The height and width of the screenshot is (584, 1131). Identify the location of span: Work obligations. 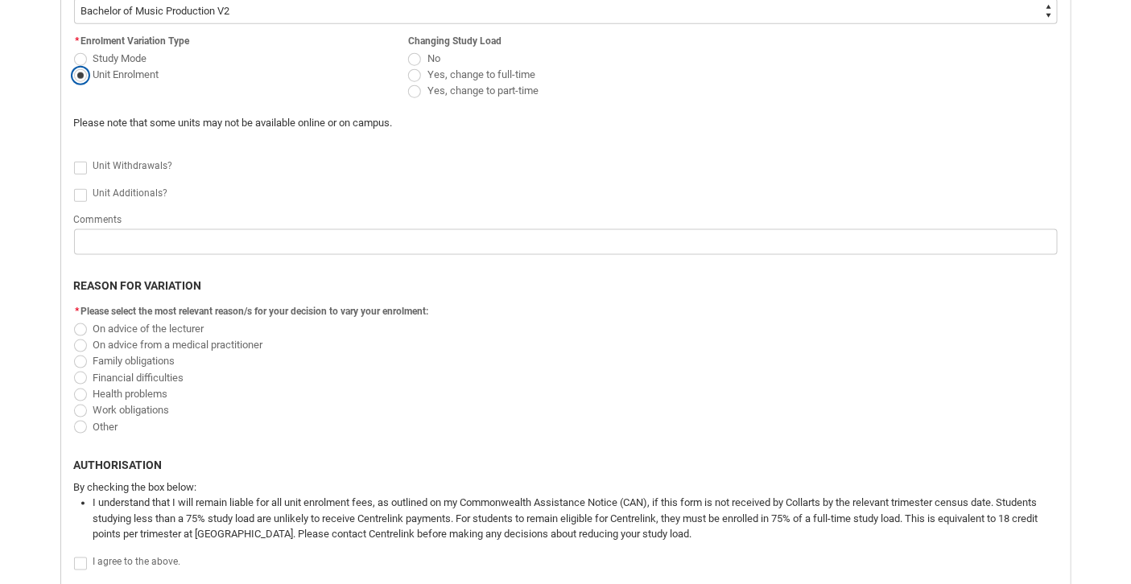
(131, 410).